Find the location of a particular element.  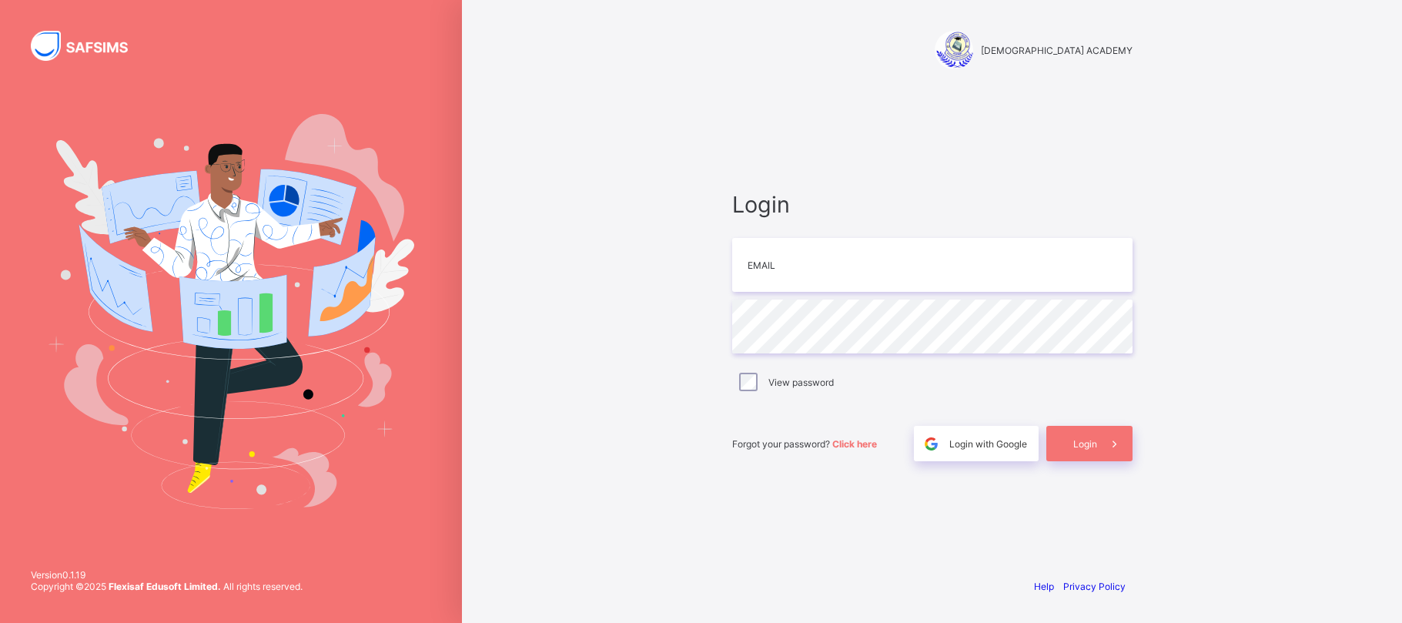

span: Forgot your password? is located at coordinates (805, 443).